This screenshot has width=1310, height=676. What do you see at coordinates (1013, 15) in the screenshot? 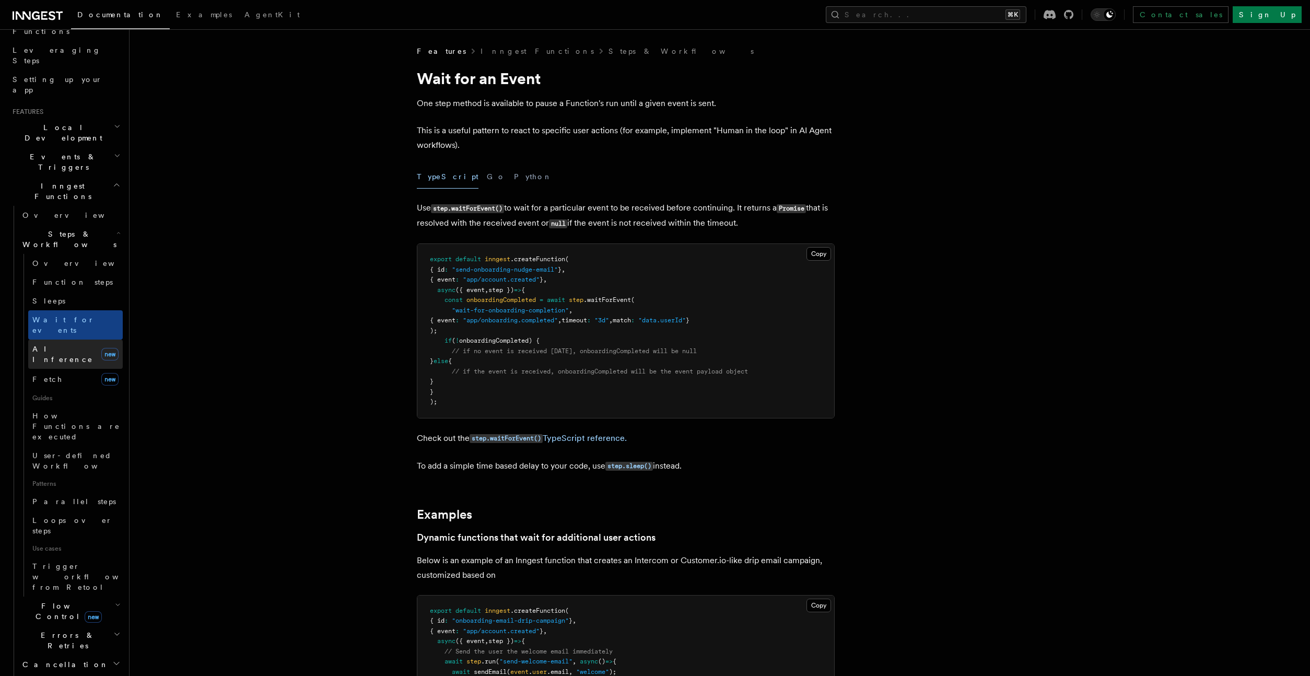
I see `kbd: ⌘K` at bounding box center [1013, 15].